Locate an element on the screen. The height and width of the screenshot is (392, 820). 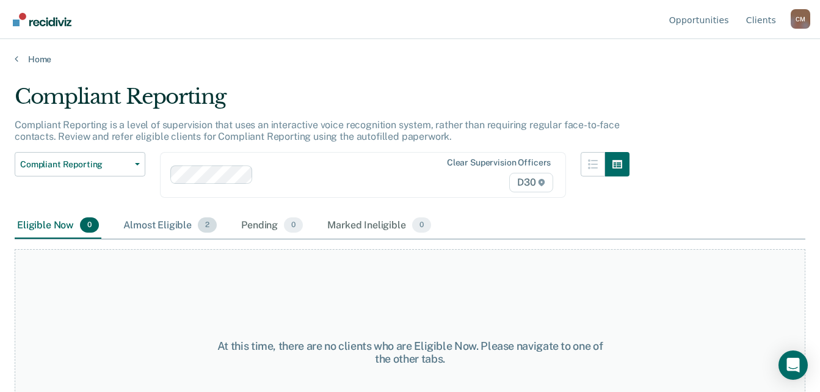
a: Home is located at coordinates (410, 59).